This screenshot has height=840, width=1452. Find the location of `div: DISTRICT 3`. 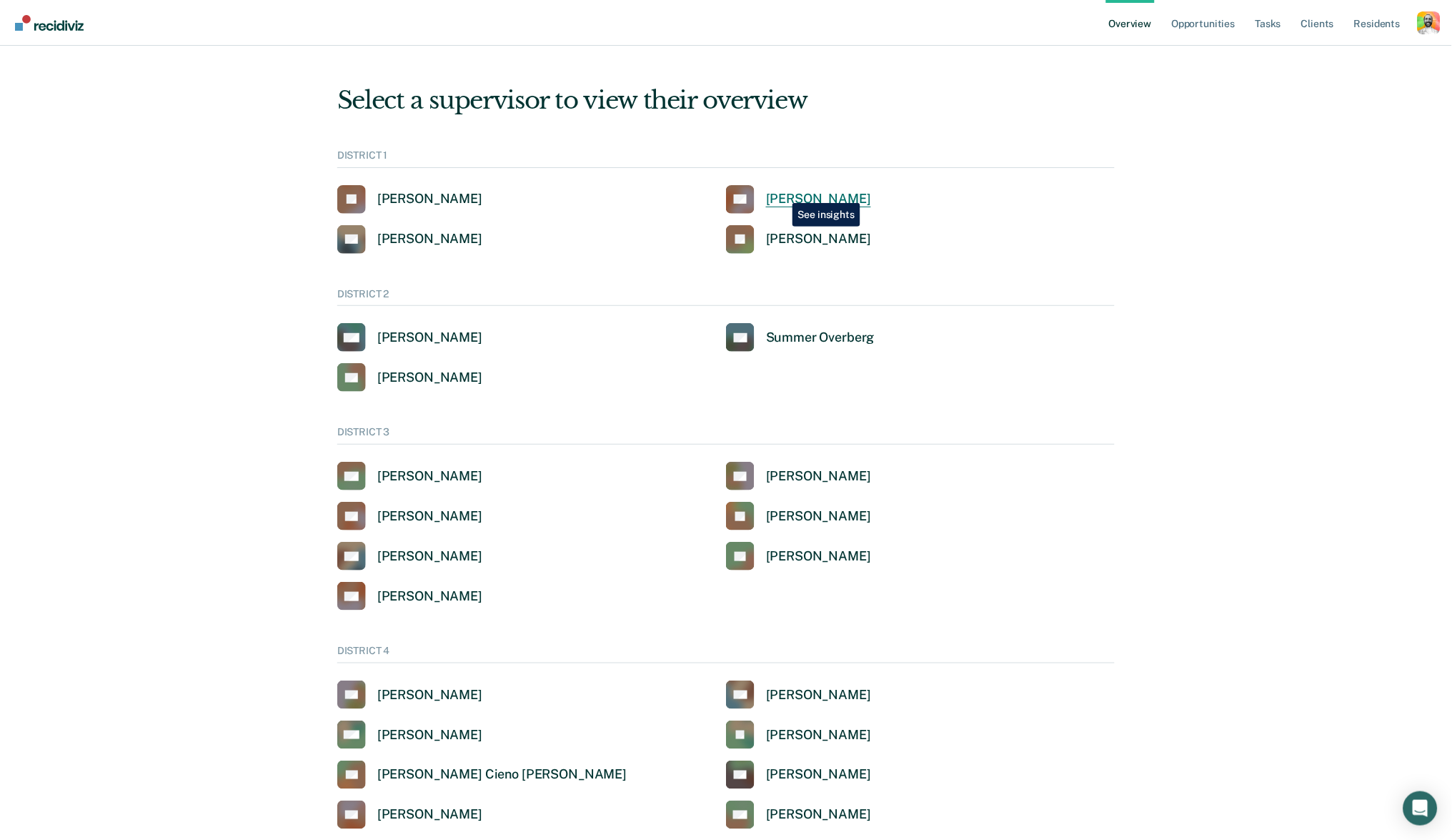

div: DISTRICT 3 is located at coordinates (726, 435).